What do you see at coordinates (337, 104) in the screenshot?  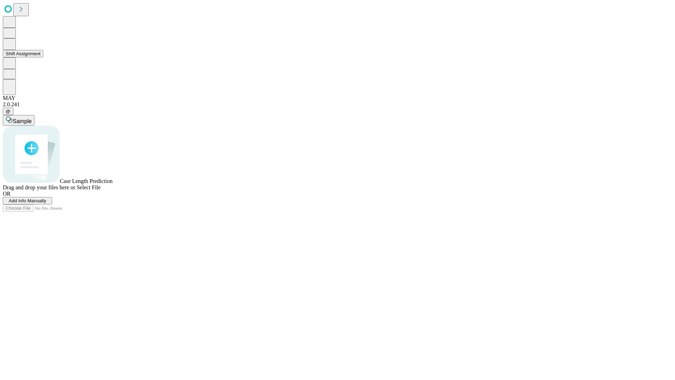 I see `div: 2.0.241` at bounding box center [337, 104].